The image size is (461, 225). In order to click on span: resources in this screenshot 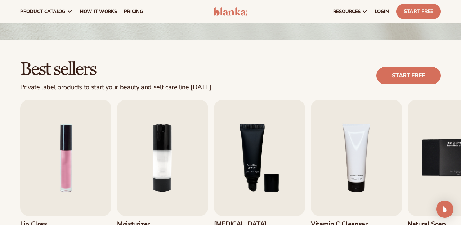, I will do `click(347, 12)`.